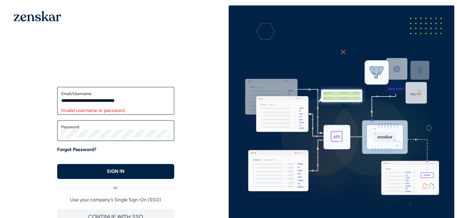  What do you see at coordinates (116, 111) in the screenshot?
I see `div: Invalid username or password.` at bounding box center [116, 111].